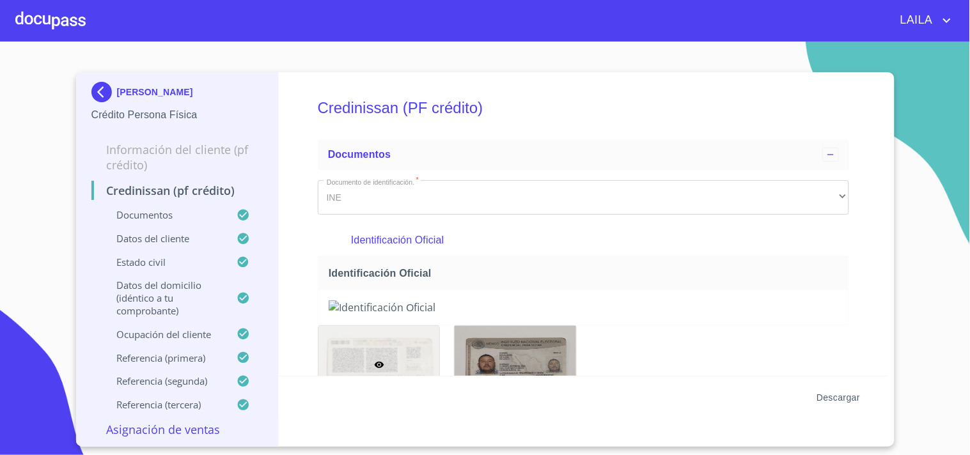 Image resolution: width=970 pixels, height=455 pixels. What do you see at coordinates (164, 262) in the screenshot?
I see `p: Estado civil` at bounding box center [164, 262].